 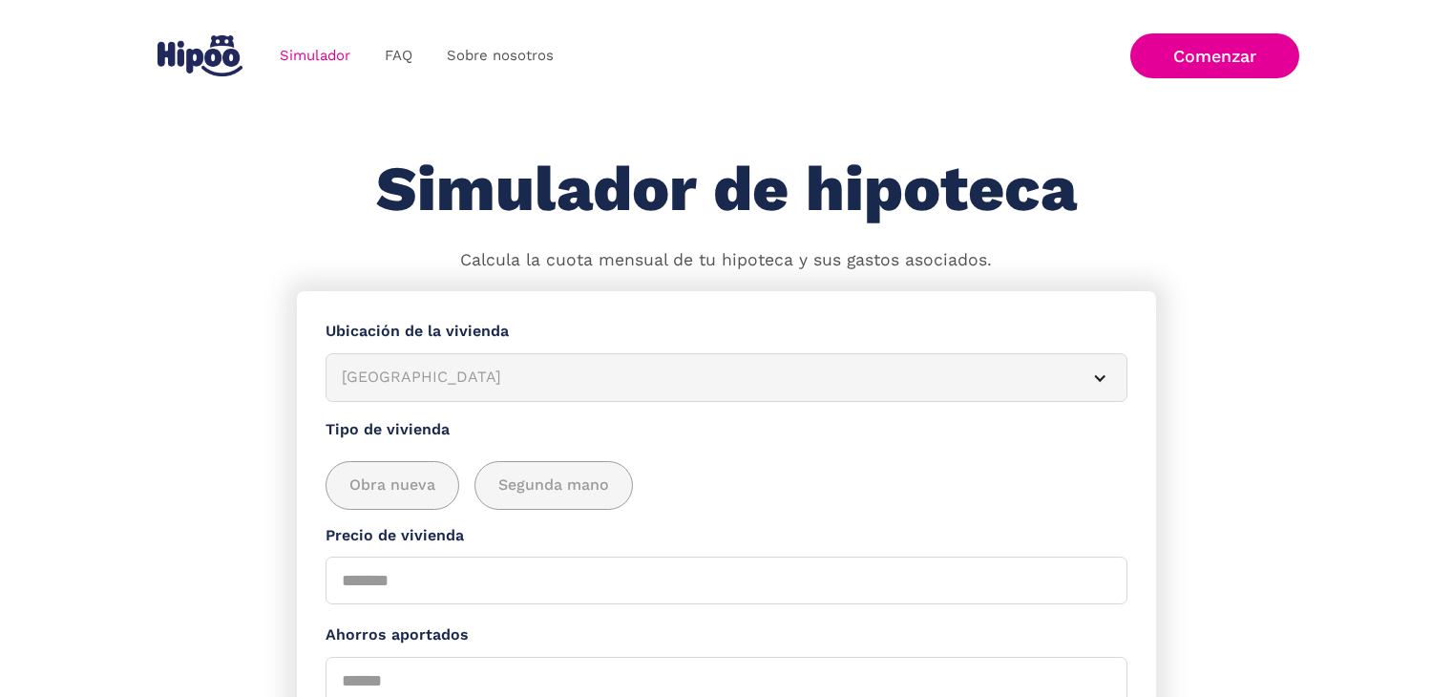 I want to click on div: add_description_here, so click(x=726, y=485).